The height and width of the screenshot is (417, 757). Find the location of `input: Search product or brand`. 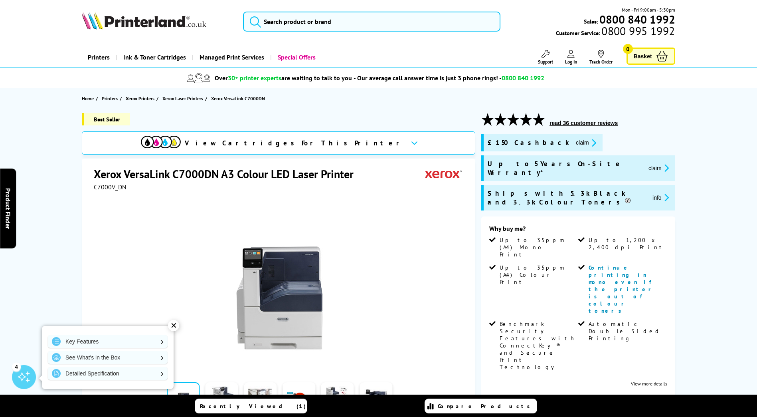

input: Search product or brand is located at coordinates (371, 22).